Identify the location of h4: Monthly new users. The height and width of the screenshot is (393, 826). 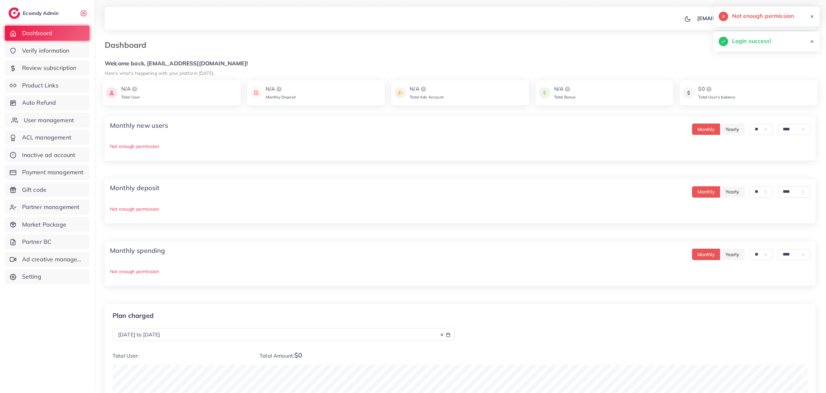
(139, 126).